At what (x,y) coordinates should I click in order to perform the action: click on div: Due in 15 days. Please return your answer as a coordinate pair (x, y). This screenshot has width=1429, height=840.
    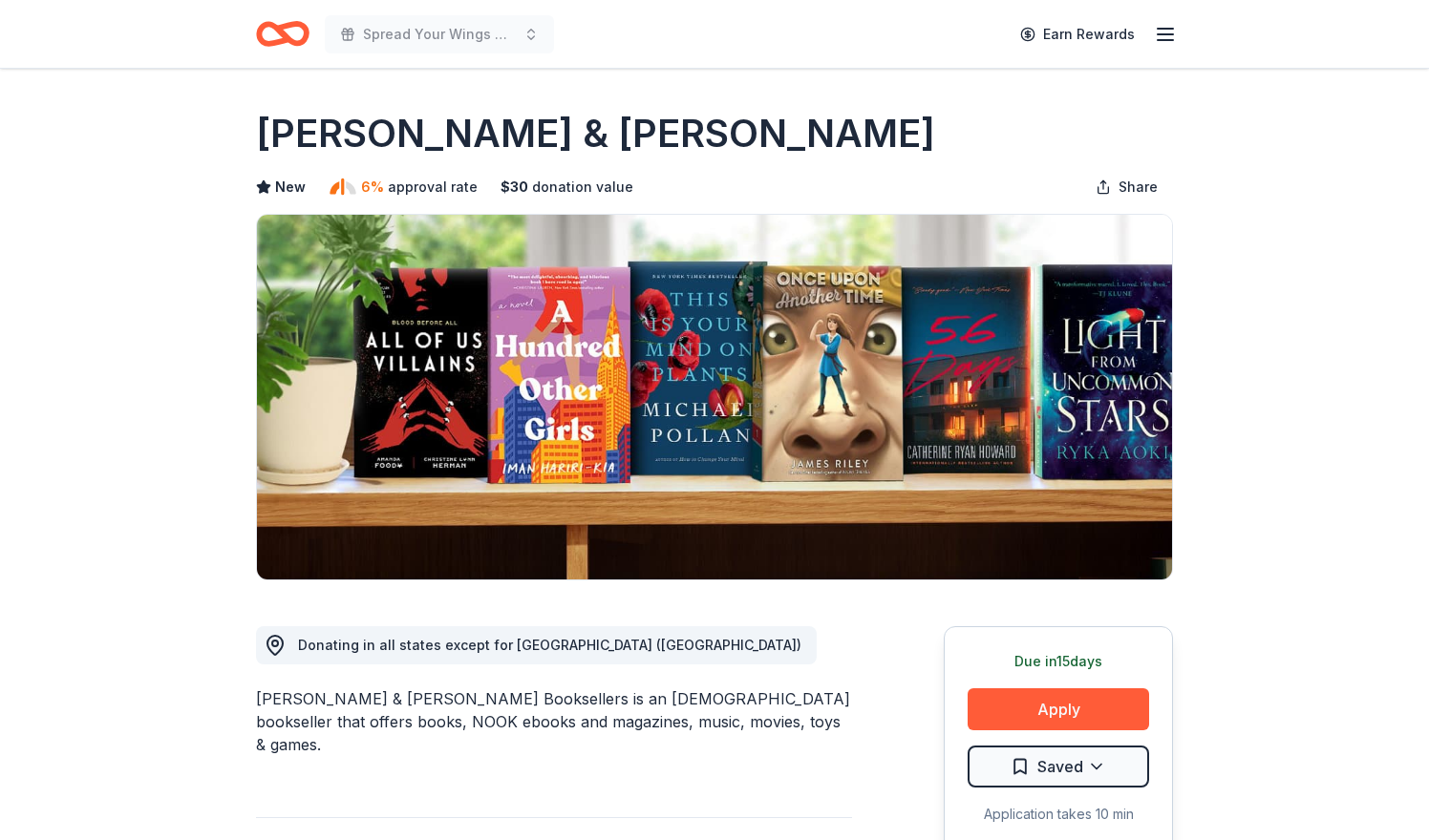
    Looking at the image, I should click on (1059, 662).